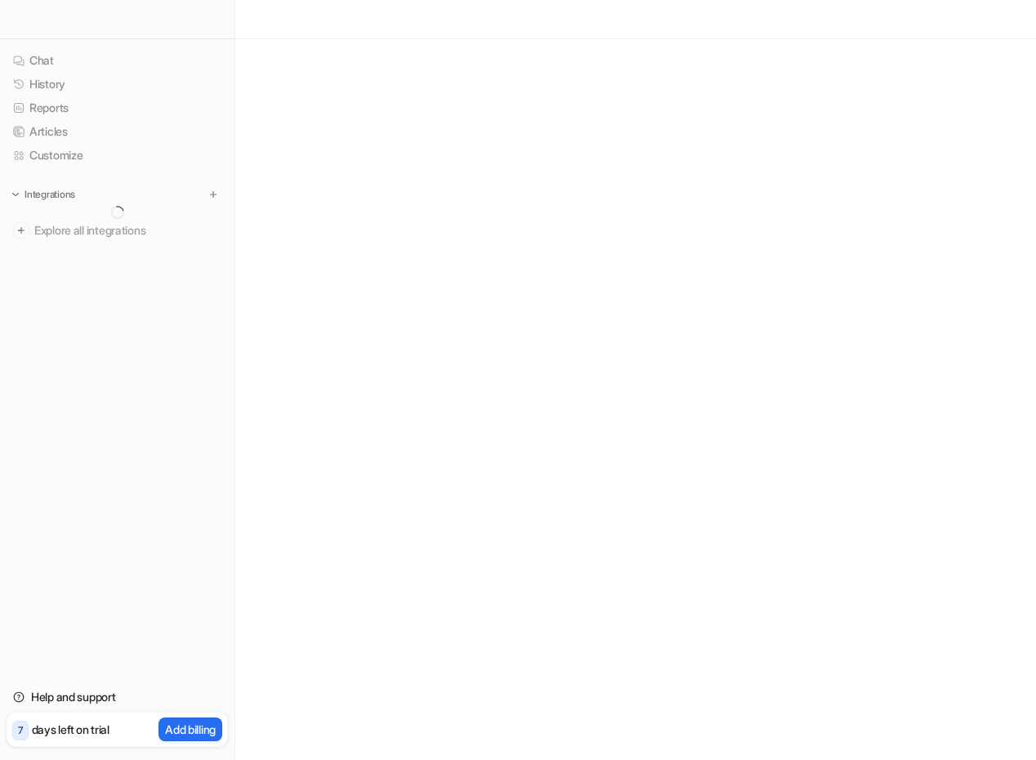 Image resolution: width=1036 pixels, height=760 pixels. Describe the element at coordinates (117, 230) in the screenshot. I see `a: Explore all integrations` at that location.